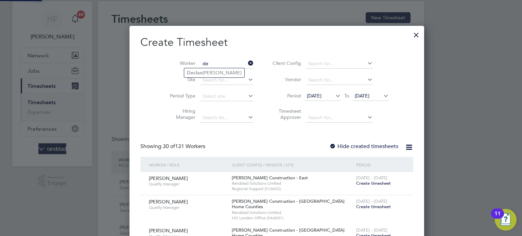  What do you see at coordinates (286, 63) in the screenshot?
I see `label: Client Config` at bounding box center [286, 63].